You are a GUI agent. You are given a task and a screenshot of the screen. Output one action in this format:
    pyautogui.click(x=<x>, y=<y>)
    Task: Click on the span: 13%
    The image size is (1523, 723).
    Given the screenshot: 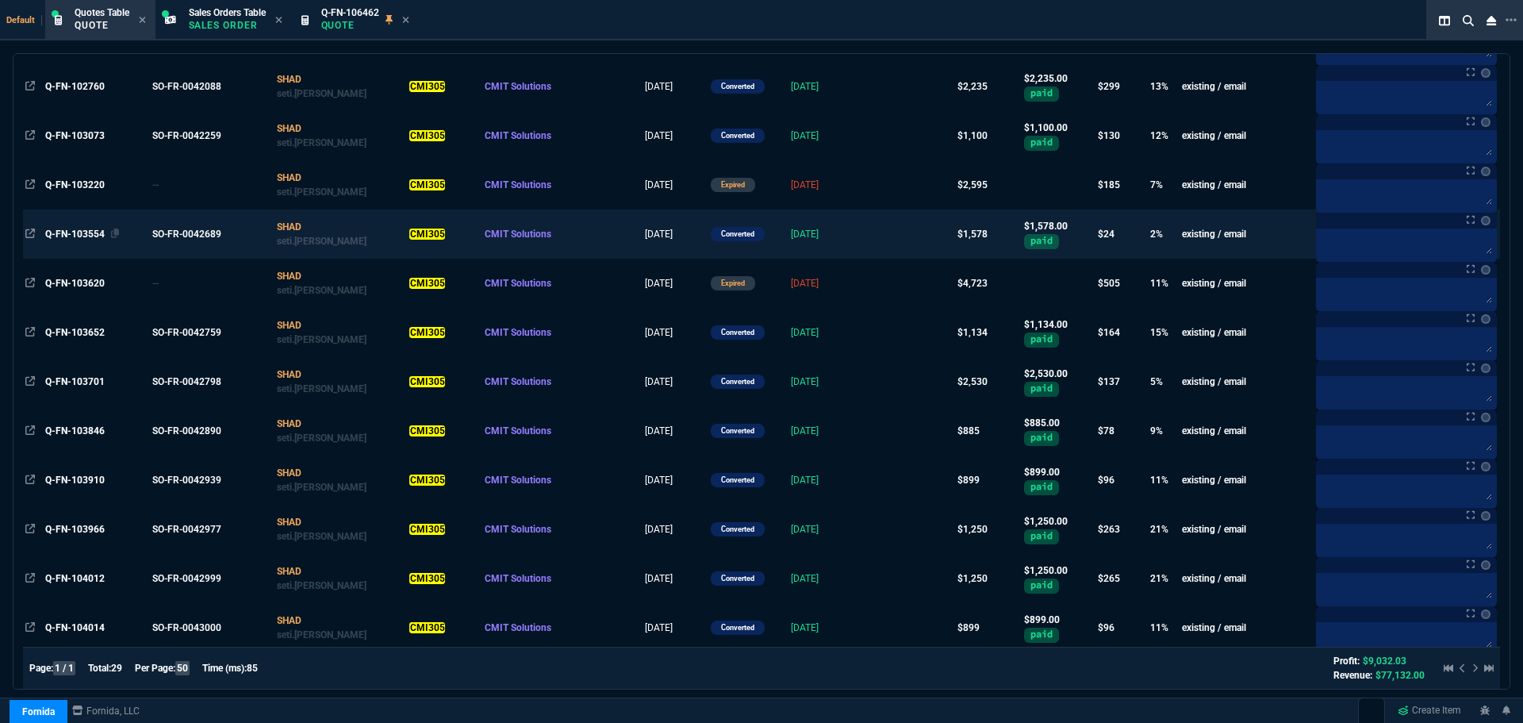 What is the action you would take?
    pyautogui.click(x=1159, y=86)
    